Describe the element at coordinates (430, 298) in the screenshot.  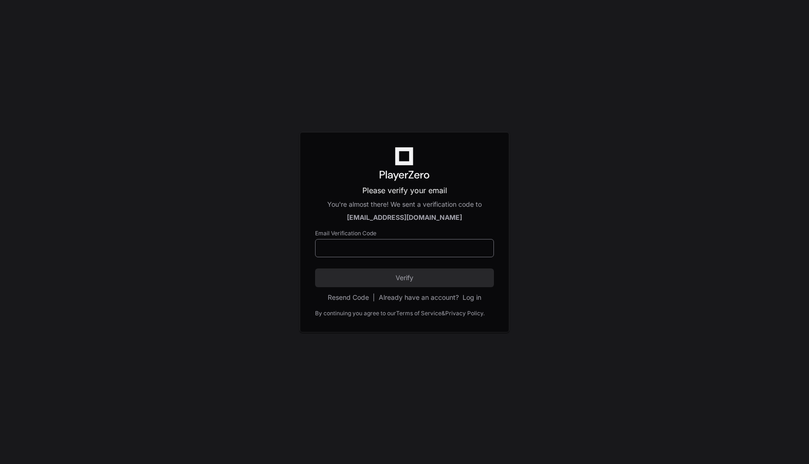
I see `div: Already have an account?` at that location.